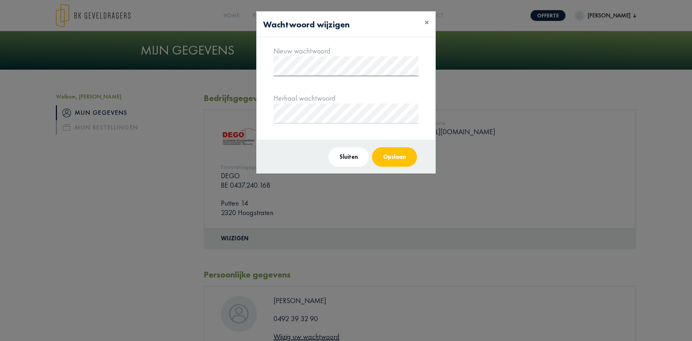 Image resolution: width=692 pixels, height=341 pixels. Describe the element at coordinates (348, 157) in the screenshot. I see `button: Sluiten` at that location.